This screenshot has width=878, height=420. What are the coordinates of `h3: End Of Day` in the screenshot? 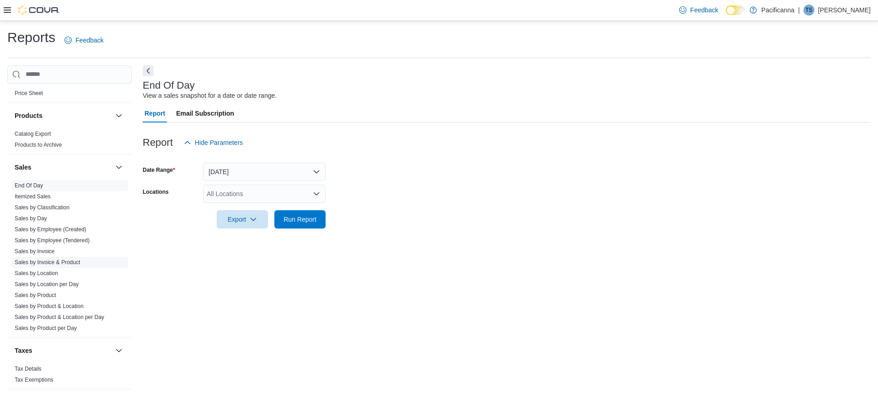 It's located at (169, 86).